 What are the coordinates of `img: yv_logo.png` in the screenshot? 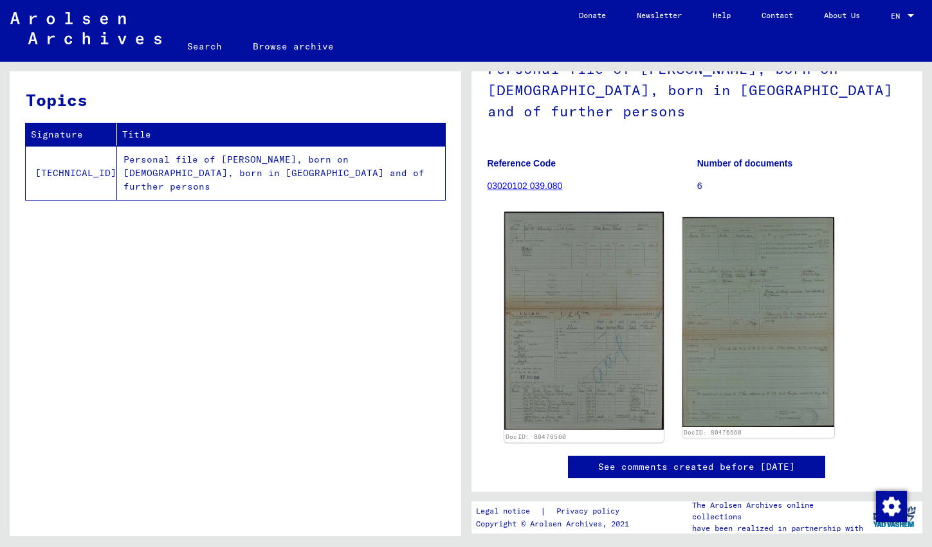 It's located at (894, 517).